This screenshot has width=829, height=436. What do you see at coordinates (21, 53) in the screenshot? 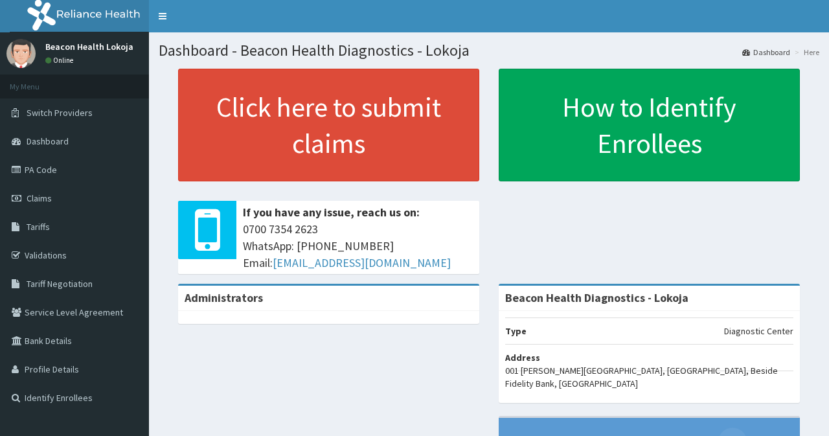
I see `img: User Image` at bounding box center [21, 53].